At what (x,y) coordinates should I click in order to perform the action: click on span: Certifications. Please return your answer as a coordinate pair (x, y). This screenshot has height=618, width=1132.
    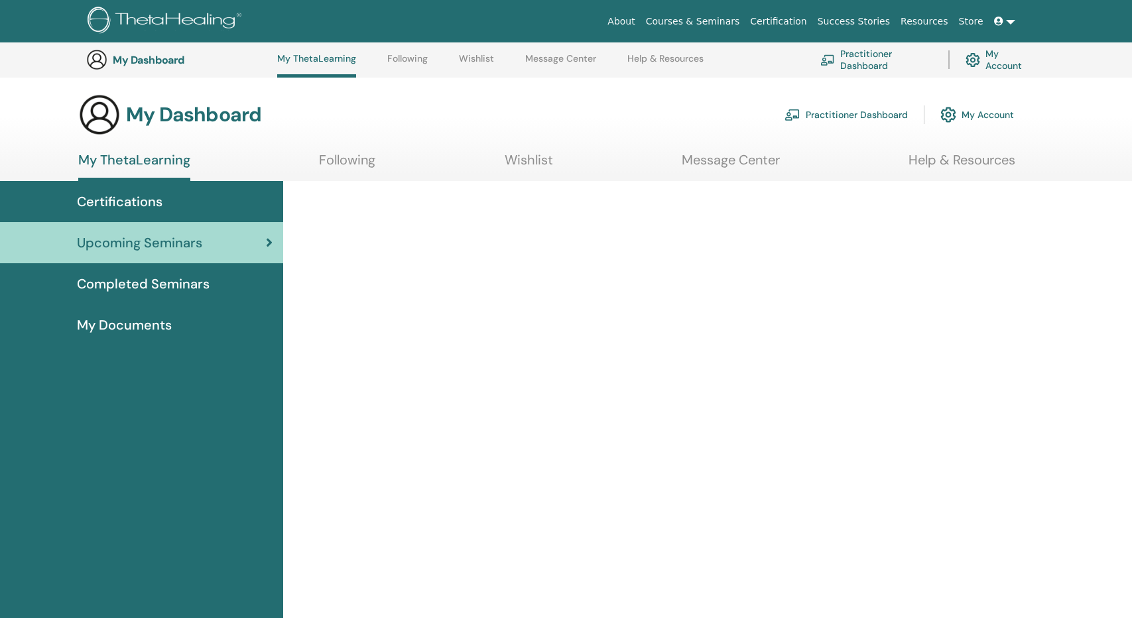
    Looking at the image, I should click on (119, 202).